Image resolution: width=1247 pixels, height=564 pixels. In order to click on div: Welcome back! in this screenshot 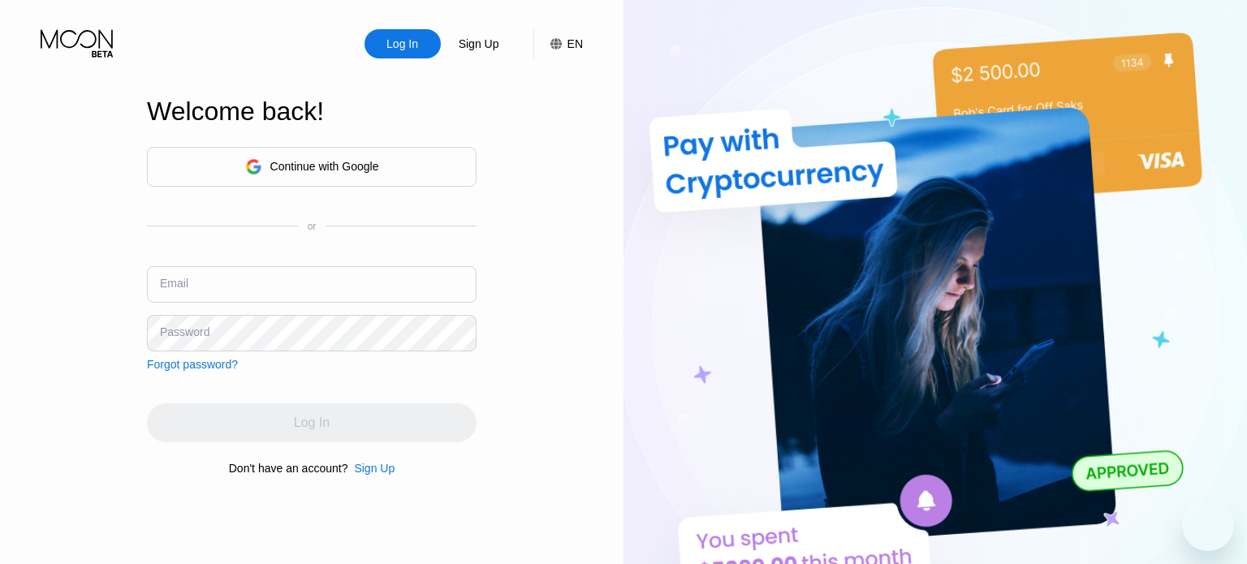, I will do `click(312, 111)`.